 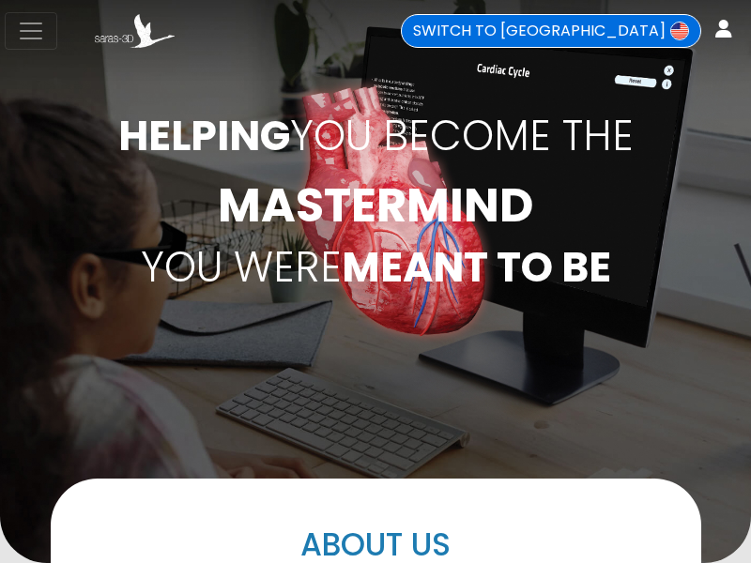 I want to click on b: MEANT TO BE, so click(x=476, y=267).